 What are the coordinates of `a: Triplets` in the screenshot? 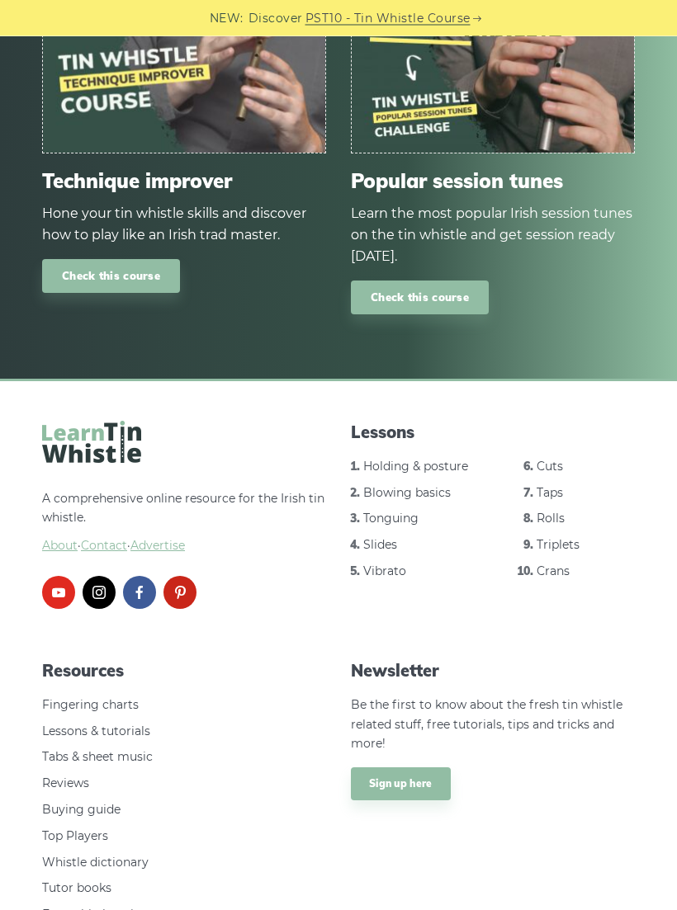 It's located at (558, 545).